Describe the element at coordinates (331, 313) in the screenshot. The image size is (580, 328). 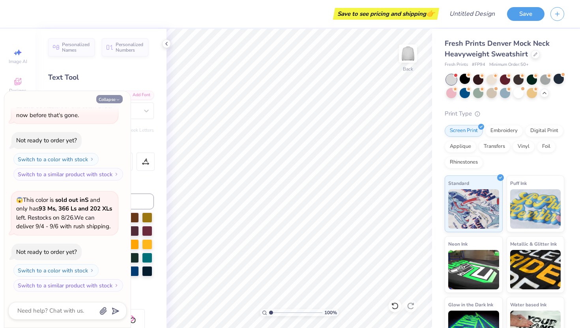
I see `span: 100 %` at that location.